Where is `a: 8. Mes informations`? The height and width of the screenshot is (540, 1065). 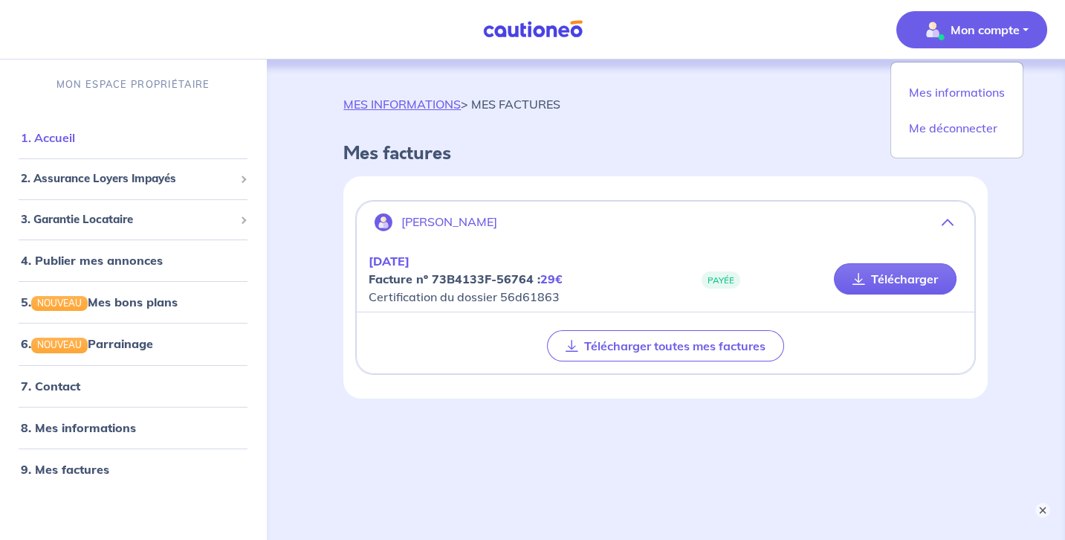 a: 8. Mes informations is located at coordinates (78, 427).